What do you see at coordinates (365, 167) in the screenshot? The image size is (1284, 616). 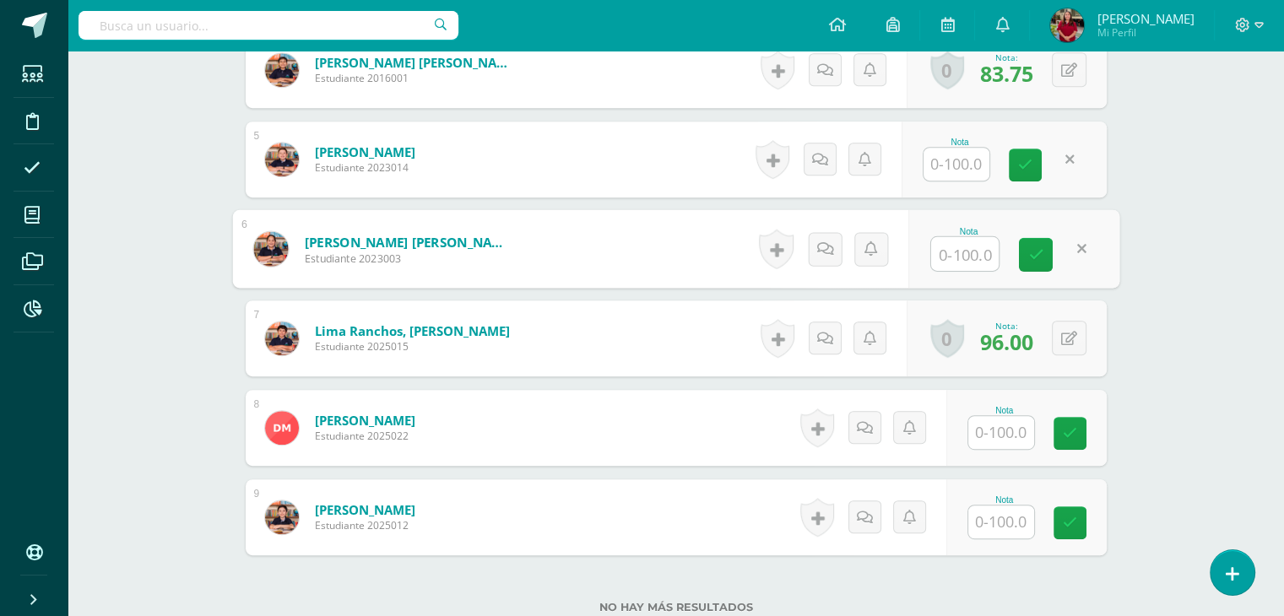 I see `span: Estudiante 2023014` at bounding box center [365, 167].